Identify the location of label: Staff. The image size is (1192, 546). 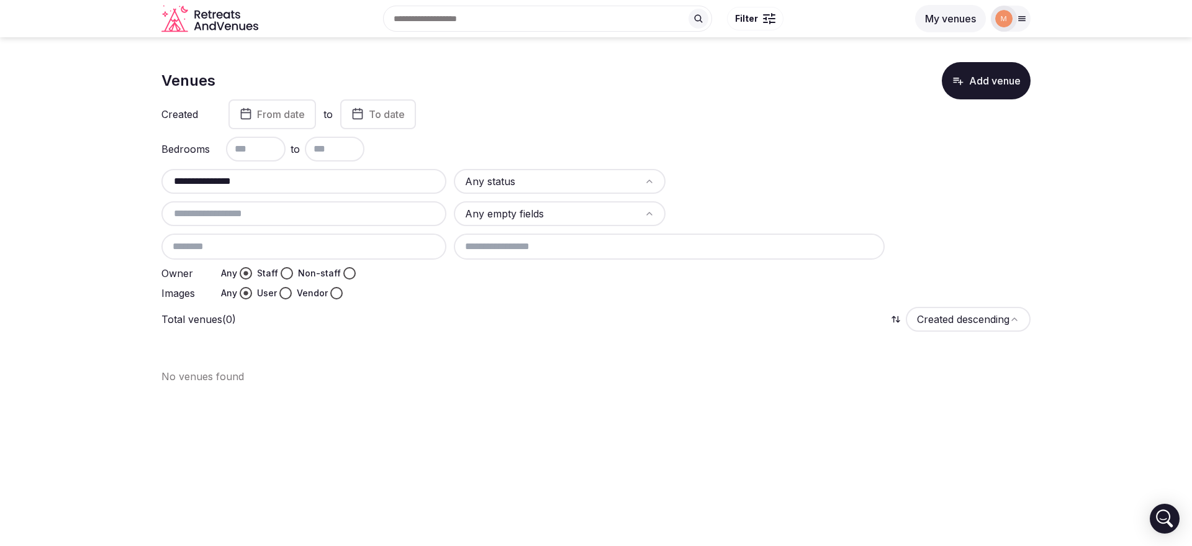
(268, 273).